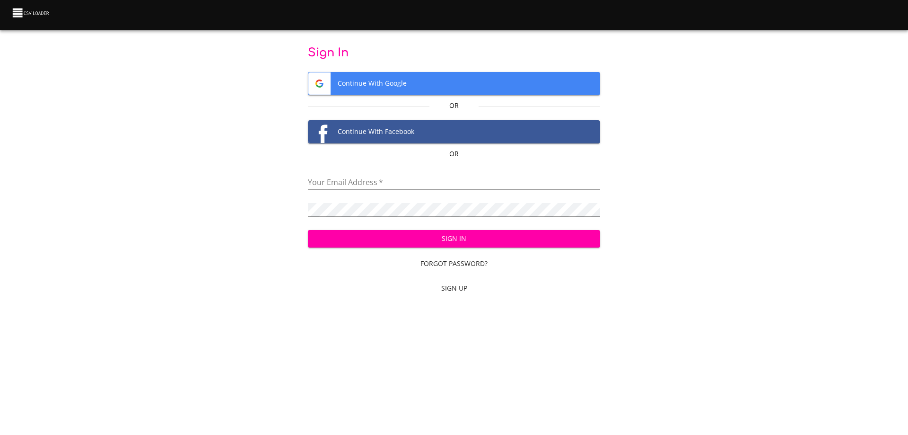  Describe the element at coordinates (31, 13) in the screenshot. I see `img: CSV Loader` at that location.